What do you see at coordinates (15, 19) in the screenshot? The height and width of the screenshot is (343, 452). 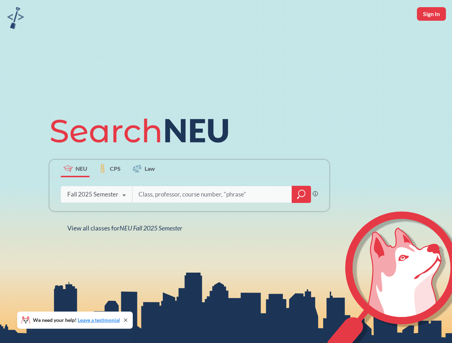 I see `a: sandbox logo` at bounding box center [15, 19].